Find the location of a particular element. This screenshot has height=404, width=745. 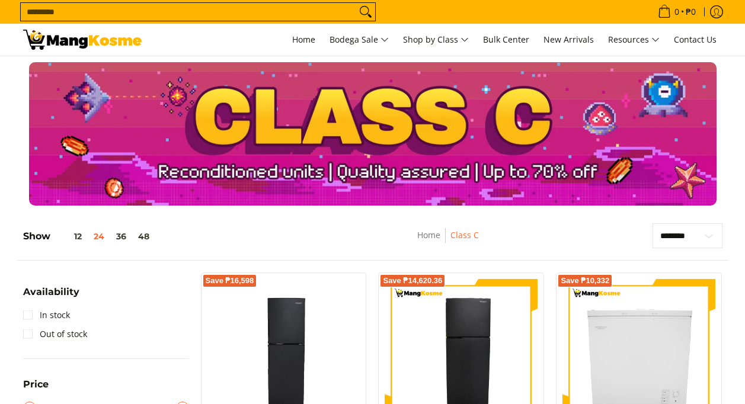

button: 48 is located at coordinates (143, 237).